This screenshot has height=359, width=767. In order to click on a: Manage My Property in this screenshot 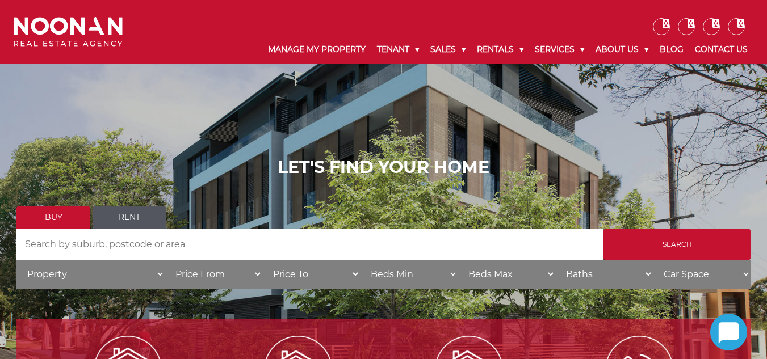, I will do `click(317, 49)`.